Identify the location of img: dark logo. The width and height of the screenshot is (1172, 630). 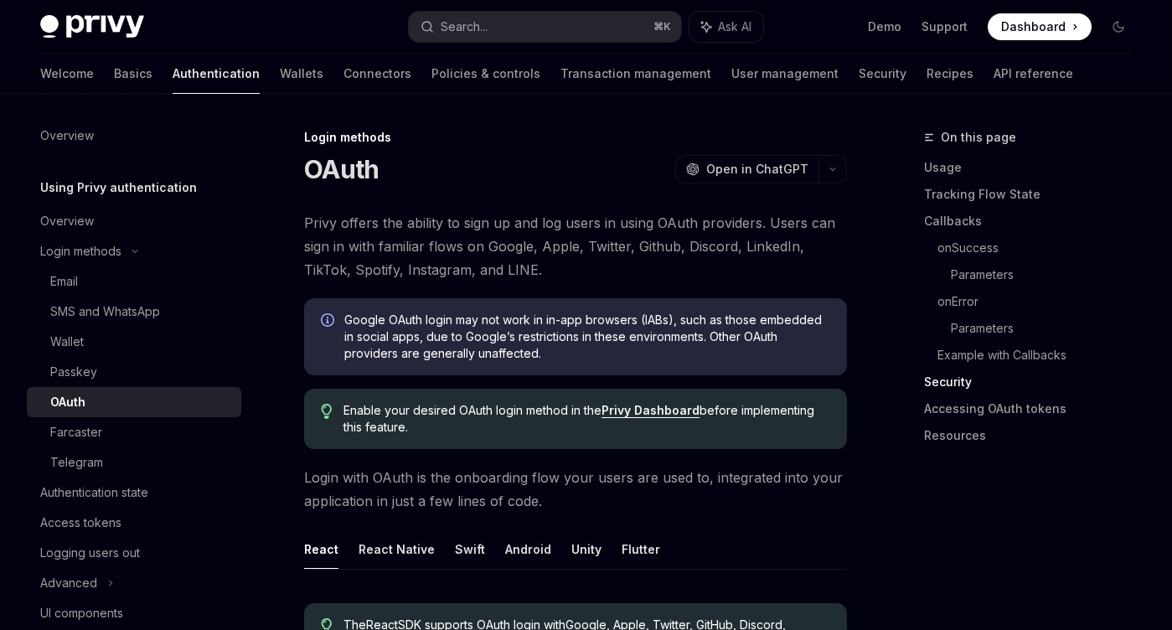
(92, 27).